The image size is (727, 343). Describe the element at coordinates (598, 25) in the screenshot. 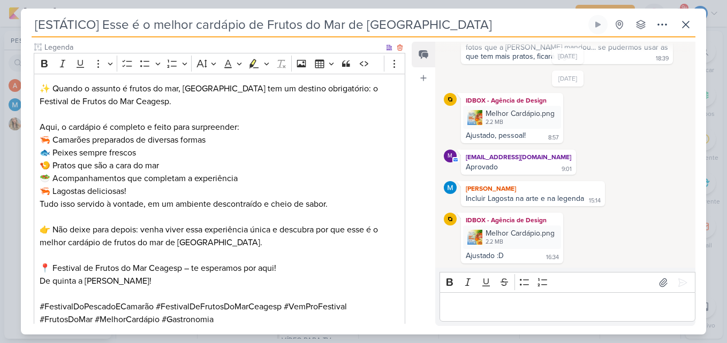

I see `div: Ligar relógio` at that location.